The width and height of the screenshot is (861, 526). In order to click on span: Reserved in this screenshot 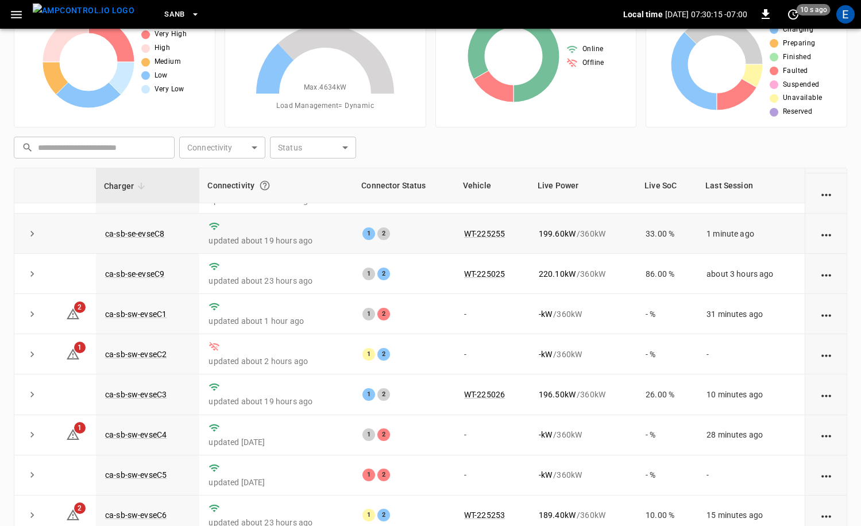, I will do `click(797, 112)`.